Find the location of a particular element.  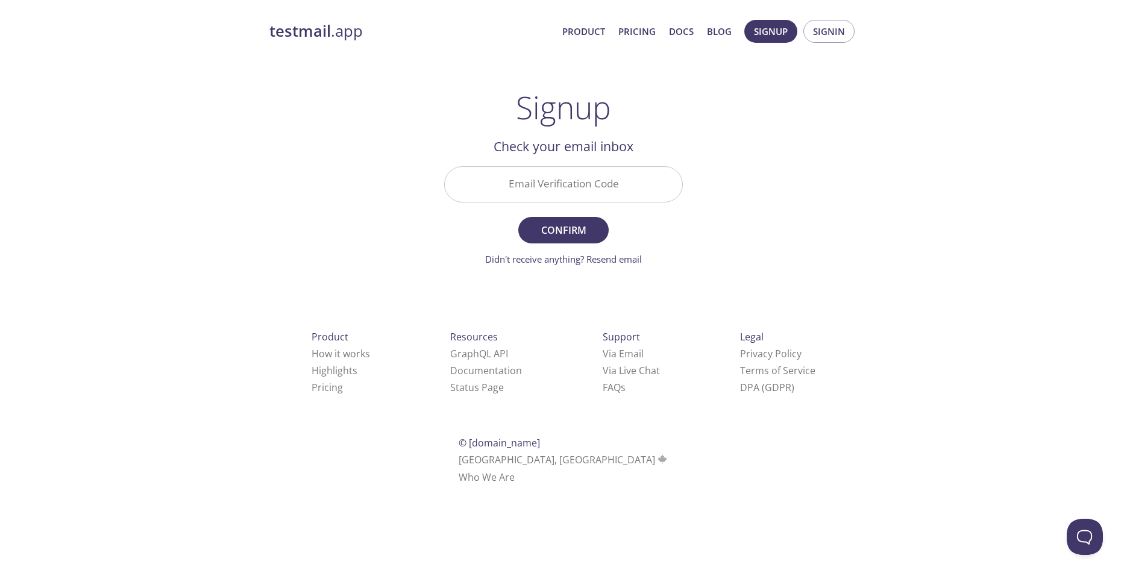

a: Product is located at coordinates (584, 31).